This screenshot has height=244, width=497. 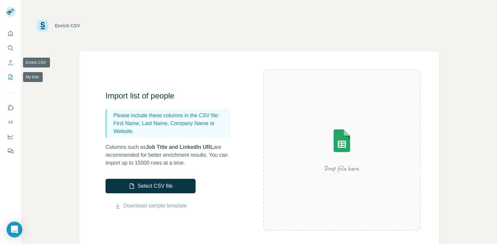 I want to click on button: Enrich CSV, so click(x=11, y=62).